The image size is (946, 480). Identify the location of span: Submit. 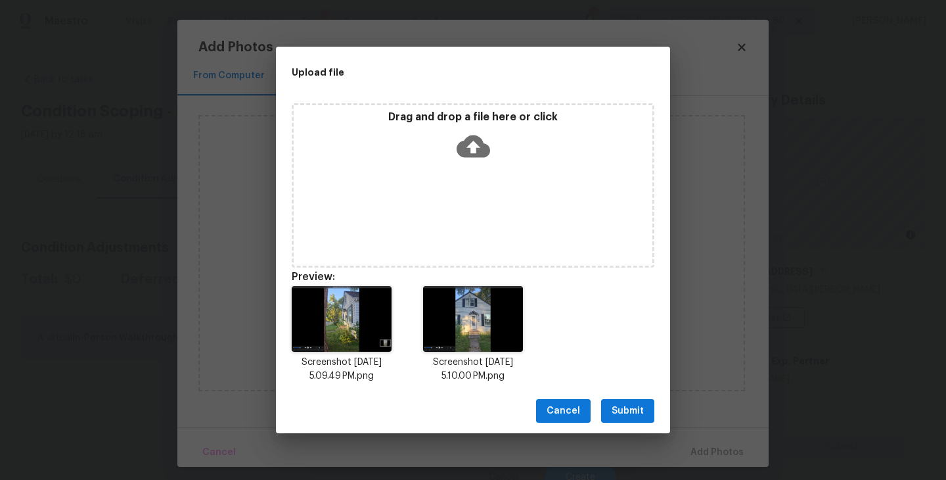
(628, 411).